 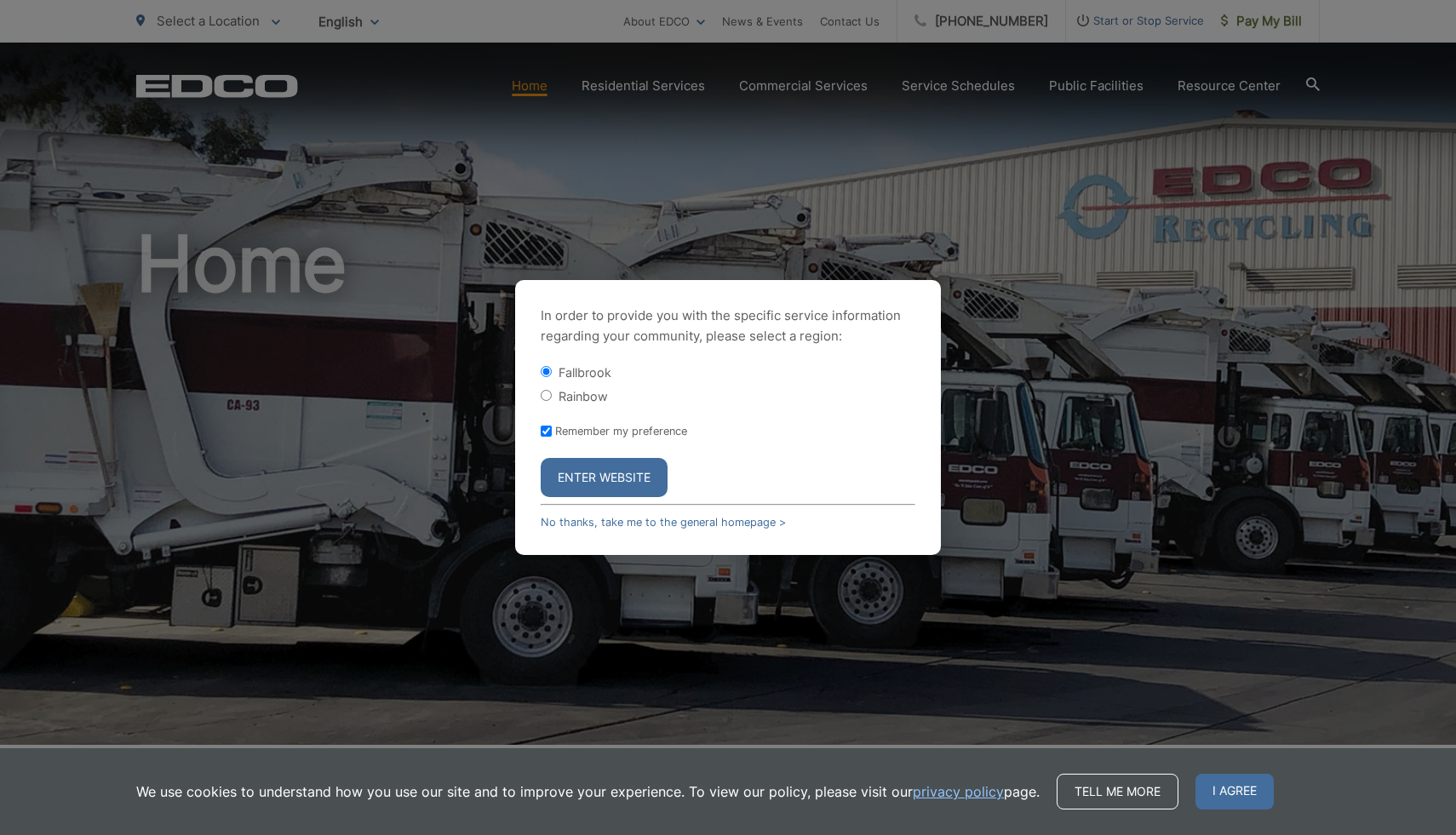 I want to click on a: privacy policy, so click(x=958, y=792).